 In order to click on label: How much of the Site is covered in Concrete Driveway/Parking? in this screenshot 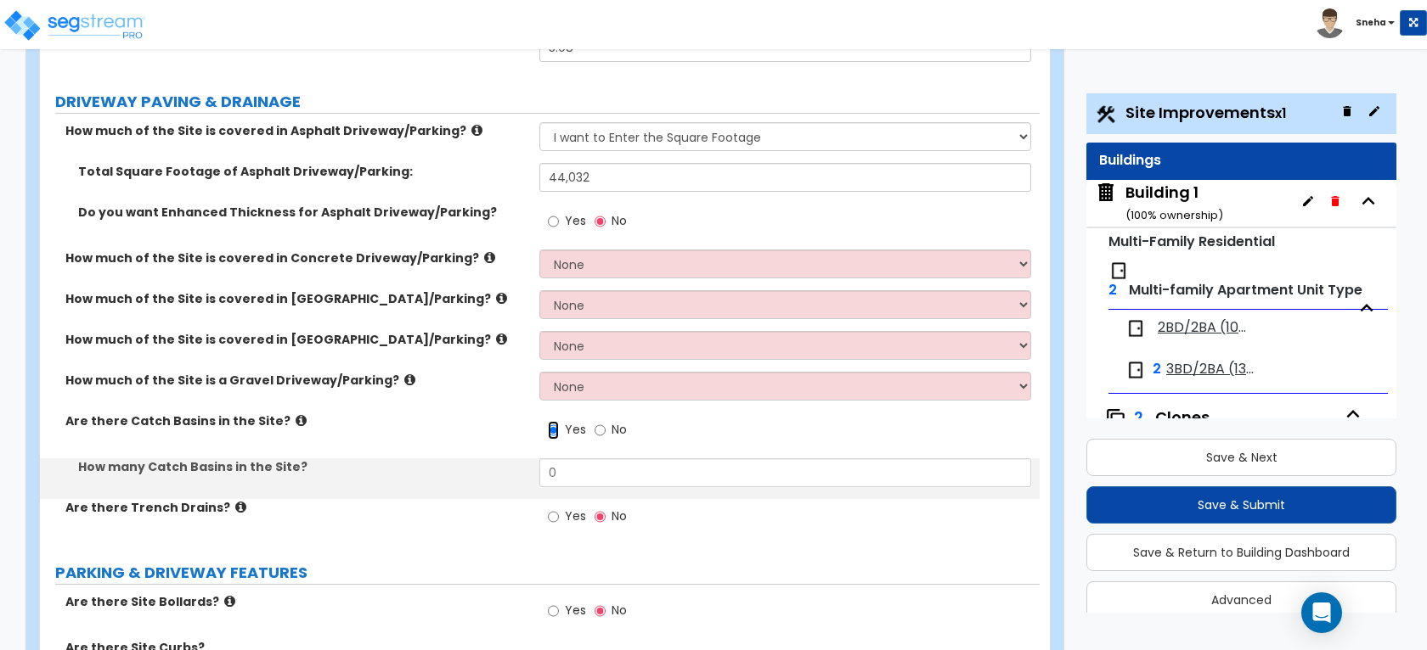, I will do `click(295, 258)`.